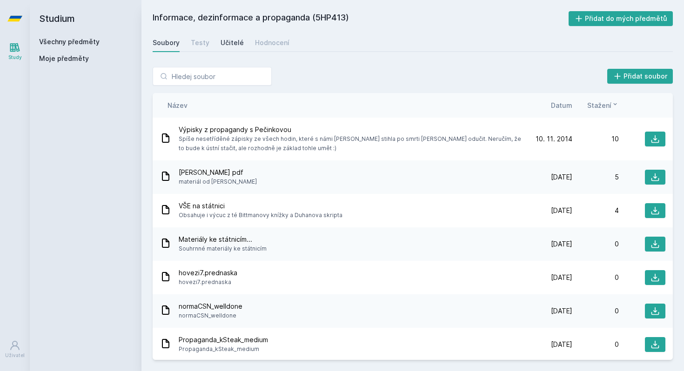 The image size is (684, 371). What do you see at coordinates (64, 59) in the screenshot?
I see `span: Moje předměty` at bounding box center [64, 59].